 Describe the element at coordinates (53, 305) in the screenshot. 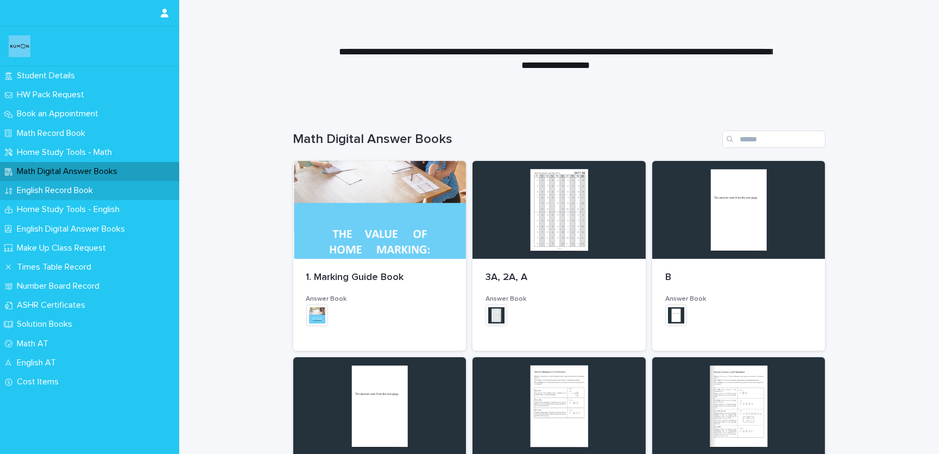

I see `p: ASHR Certificates` at that location.